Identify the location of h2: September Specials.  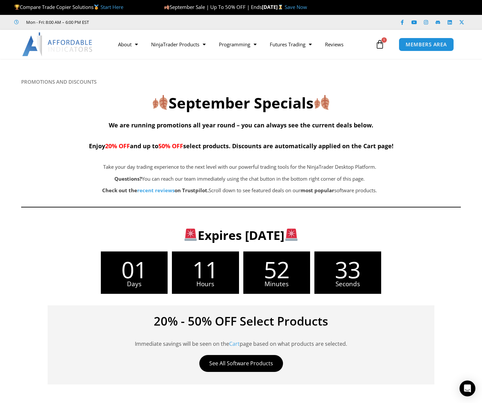
(241, 103).